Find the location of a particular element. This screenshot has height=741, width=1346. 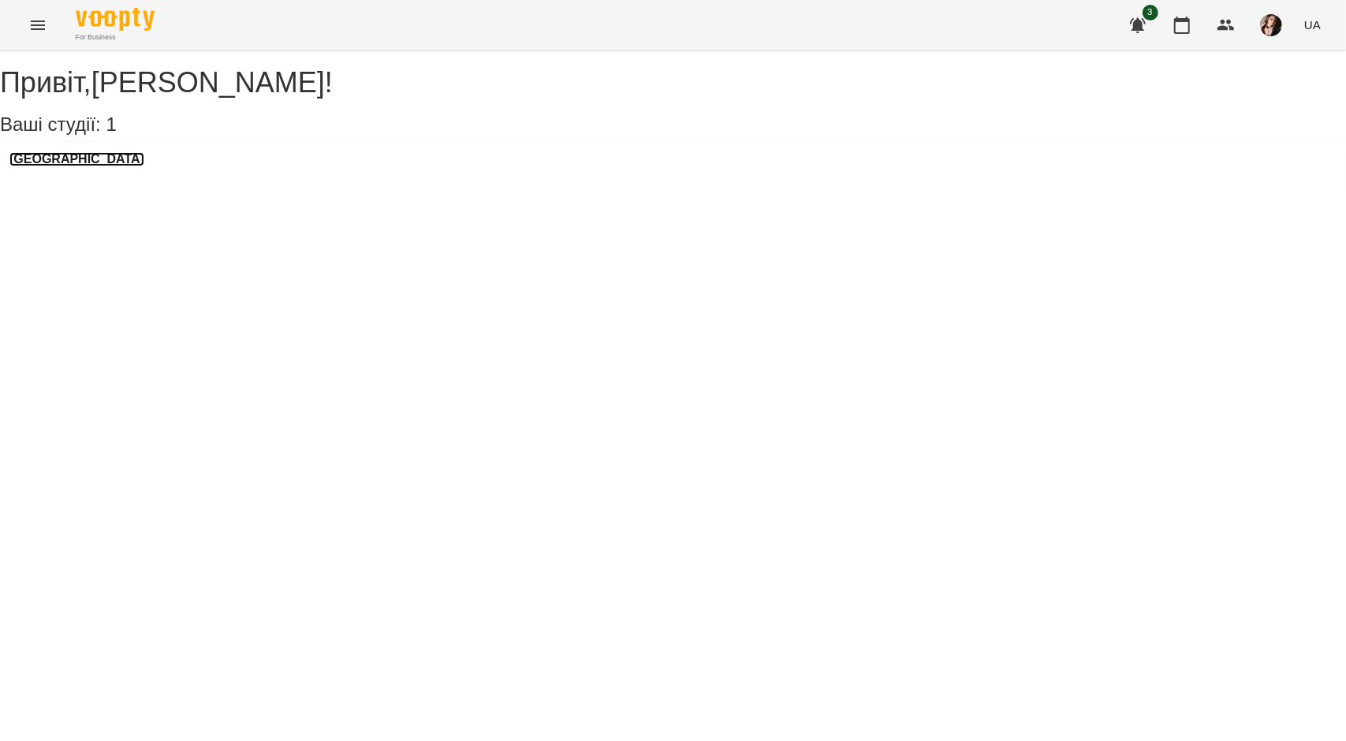

img: Voopty Logo is located at coordinates (115, 19).